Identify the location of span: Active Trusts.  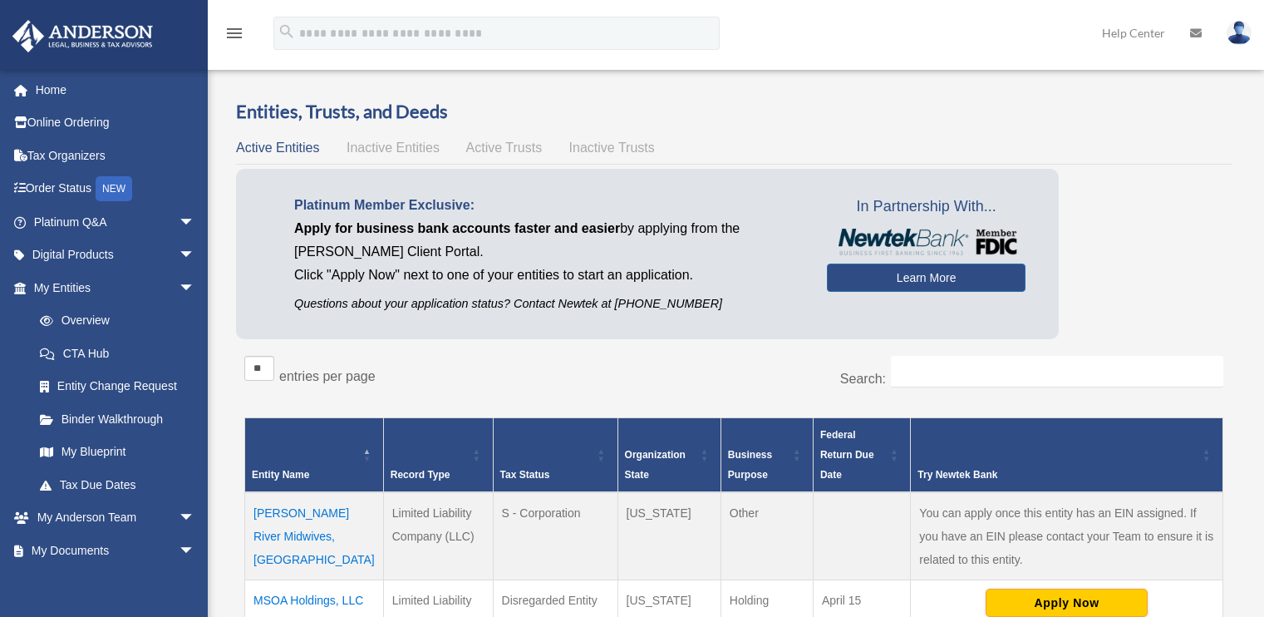
(505, 147).